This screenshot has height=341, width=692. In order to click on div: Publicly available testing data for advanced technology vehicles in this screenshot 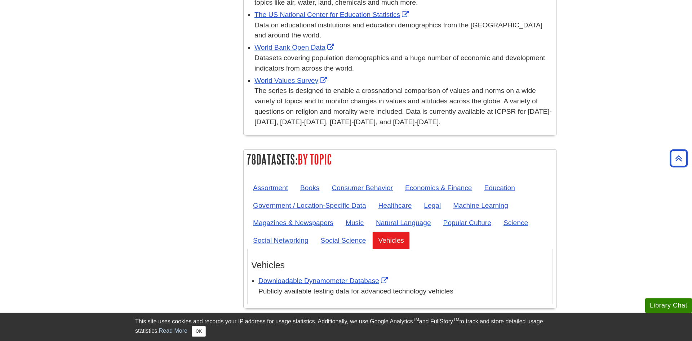, I will do `click(403, 291)`.